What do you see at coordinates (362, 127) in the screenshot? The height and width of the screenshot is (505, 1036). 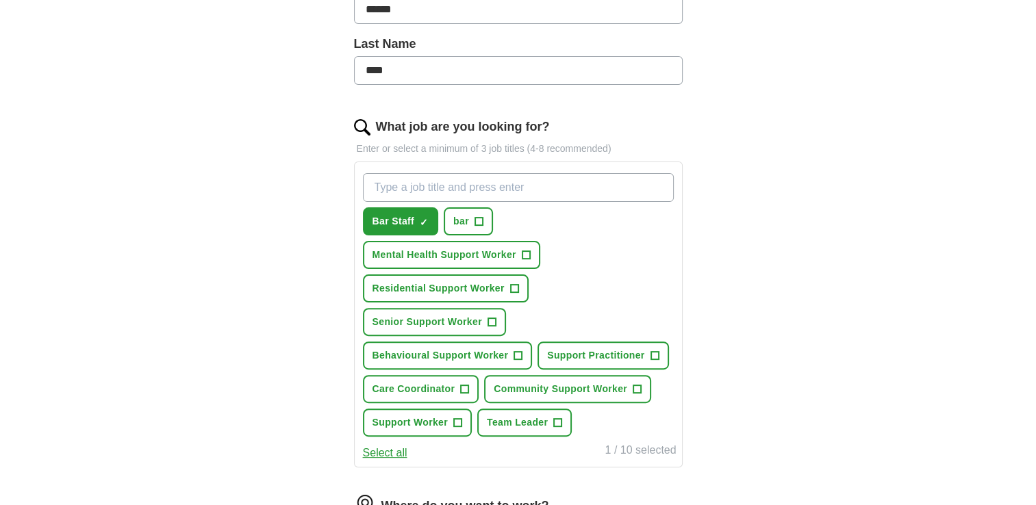 I see `img: search.png` at bounding box center [362, 127].